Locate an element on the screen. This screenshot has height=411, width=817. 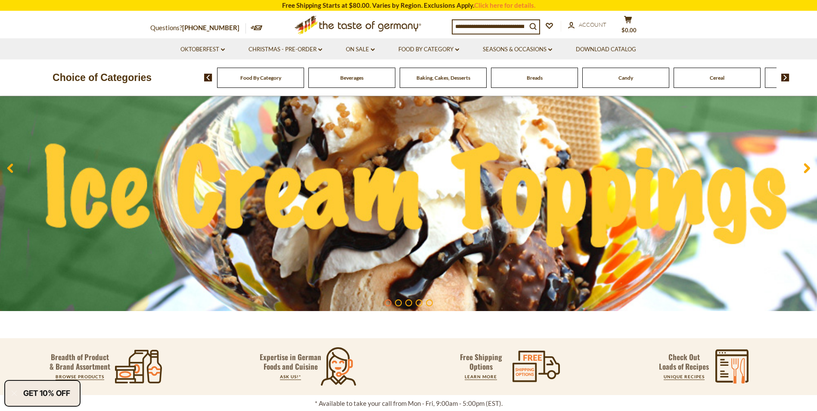
span: Candy is located at coordinates (626, 78).